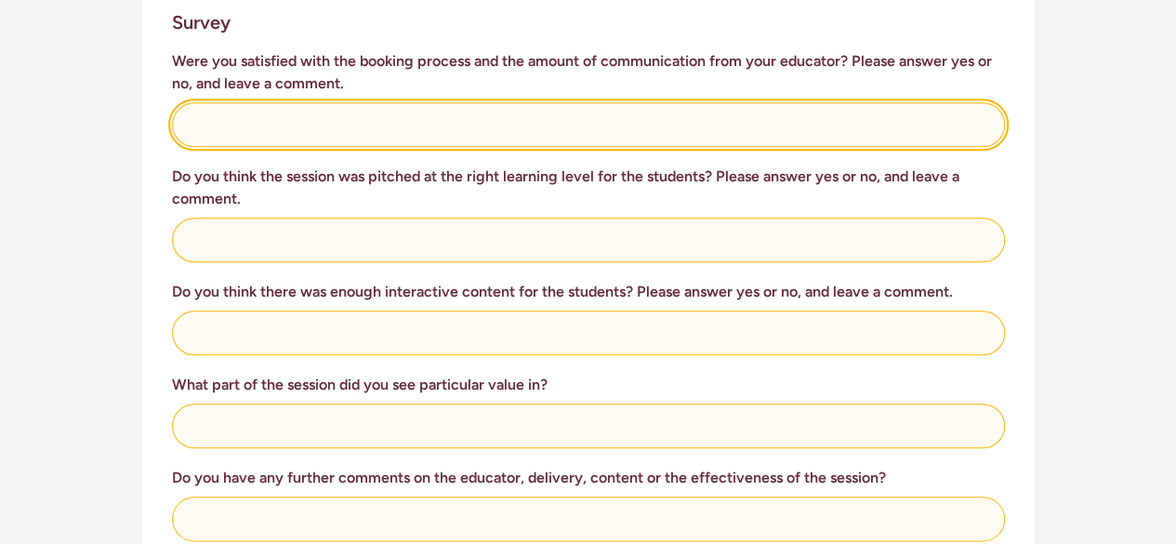 The image size is (1176, 544). Describe the element at coordinates (588, 385) in the screenshot. I see `h3: What part of the session did you see particular value in?` at that location.